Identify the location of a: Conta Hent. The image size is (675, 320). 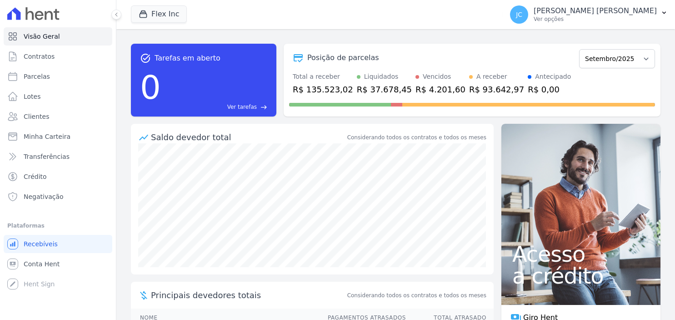
(58, 264).